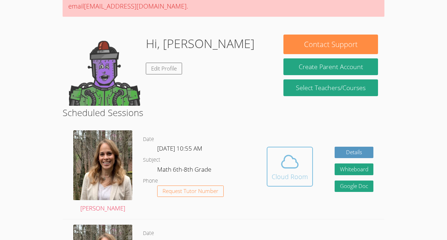 This screenshot has height=240, width=447. Describe the element at coordinates (151, 160) in the screenshot. I see `dt: Subject` at that location.